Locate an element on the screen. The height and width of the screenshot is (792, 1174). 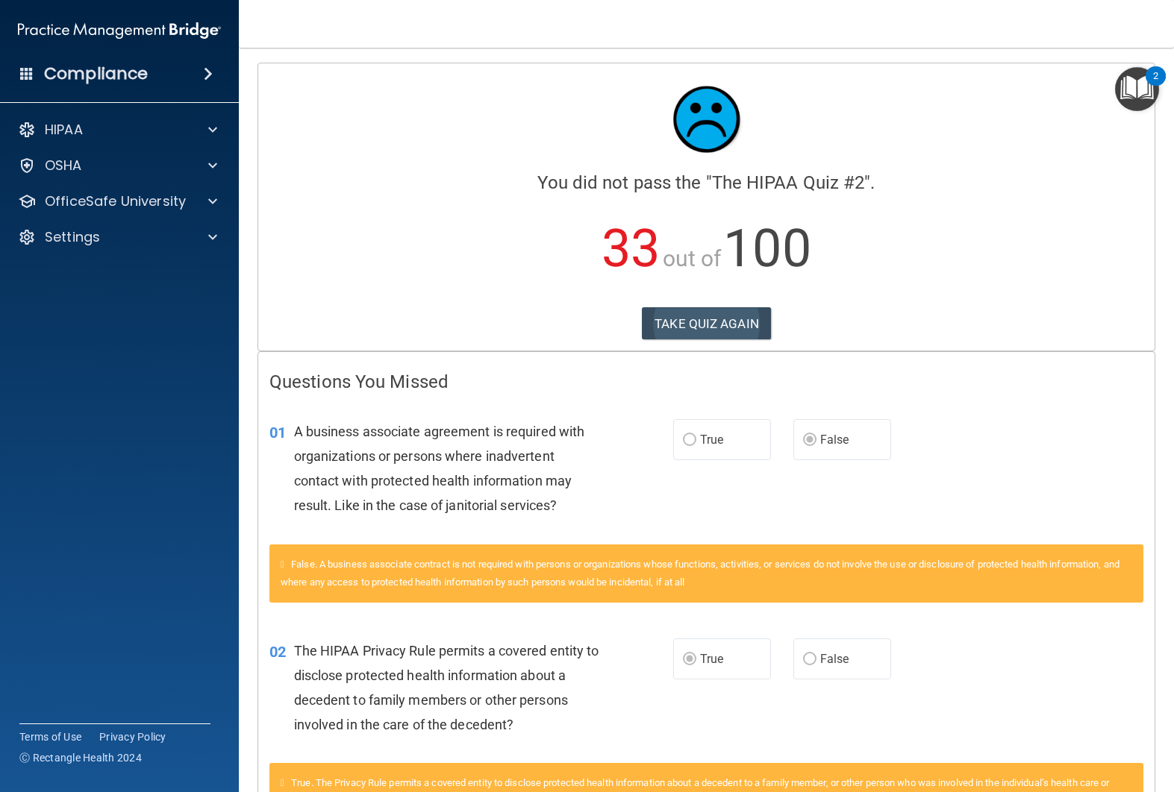
a: Terms of Use is located at coordinates (50, 737).